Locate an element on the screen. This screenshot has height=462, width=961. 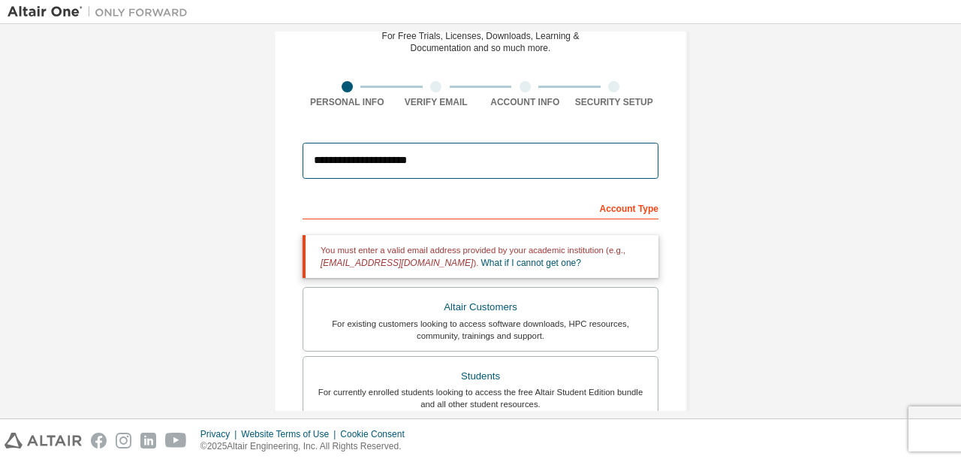
img: linkedin.svg is located at coordinates (148, 440).